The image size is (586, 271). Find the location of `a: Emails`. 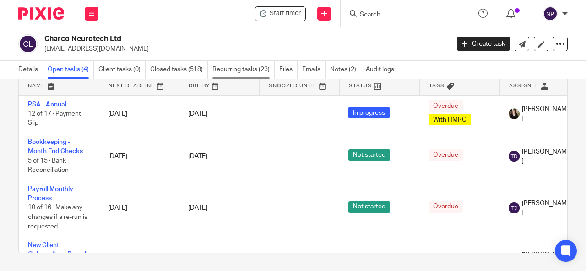

a: Emails is located at coordinates (314, 70).